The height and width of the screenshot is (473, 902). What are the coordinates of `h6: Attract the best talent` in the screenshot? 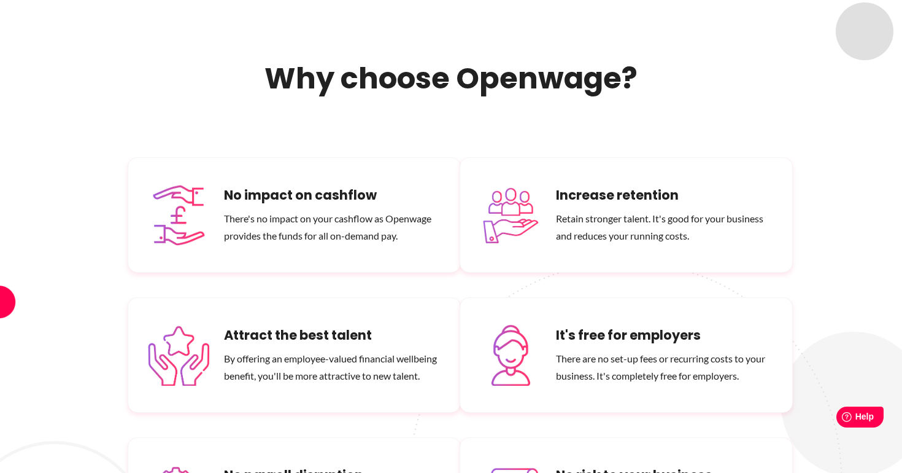 It's located at (332, 335).